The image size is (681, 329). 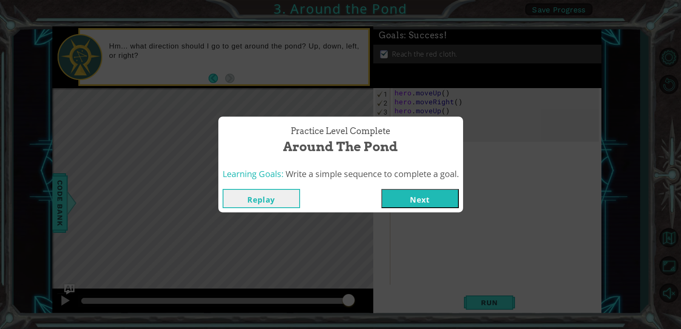 I want to click on span: Practice Level Complete, so click(x=340, y=131).